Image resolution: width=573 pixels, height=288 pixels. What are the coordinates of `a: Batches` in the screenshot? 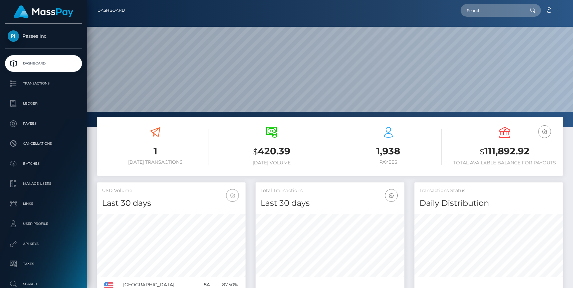 It's located at (43, 164).